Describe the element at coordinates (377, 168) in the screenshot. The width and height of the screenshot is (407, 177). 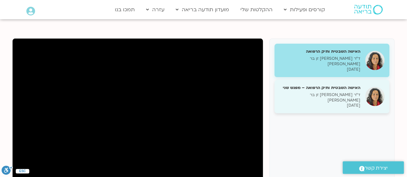
I see `span: יצירת קשר` at that location.